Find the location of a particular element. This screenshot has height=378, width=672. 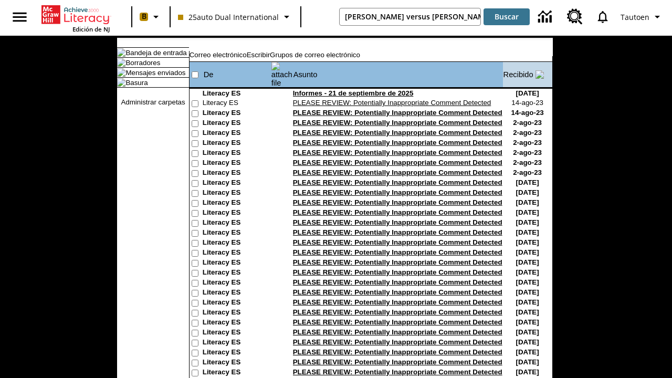

input: Buscar campo is located at coordinates (410, 17).